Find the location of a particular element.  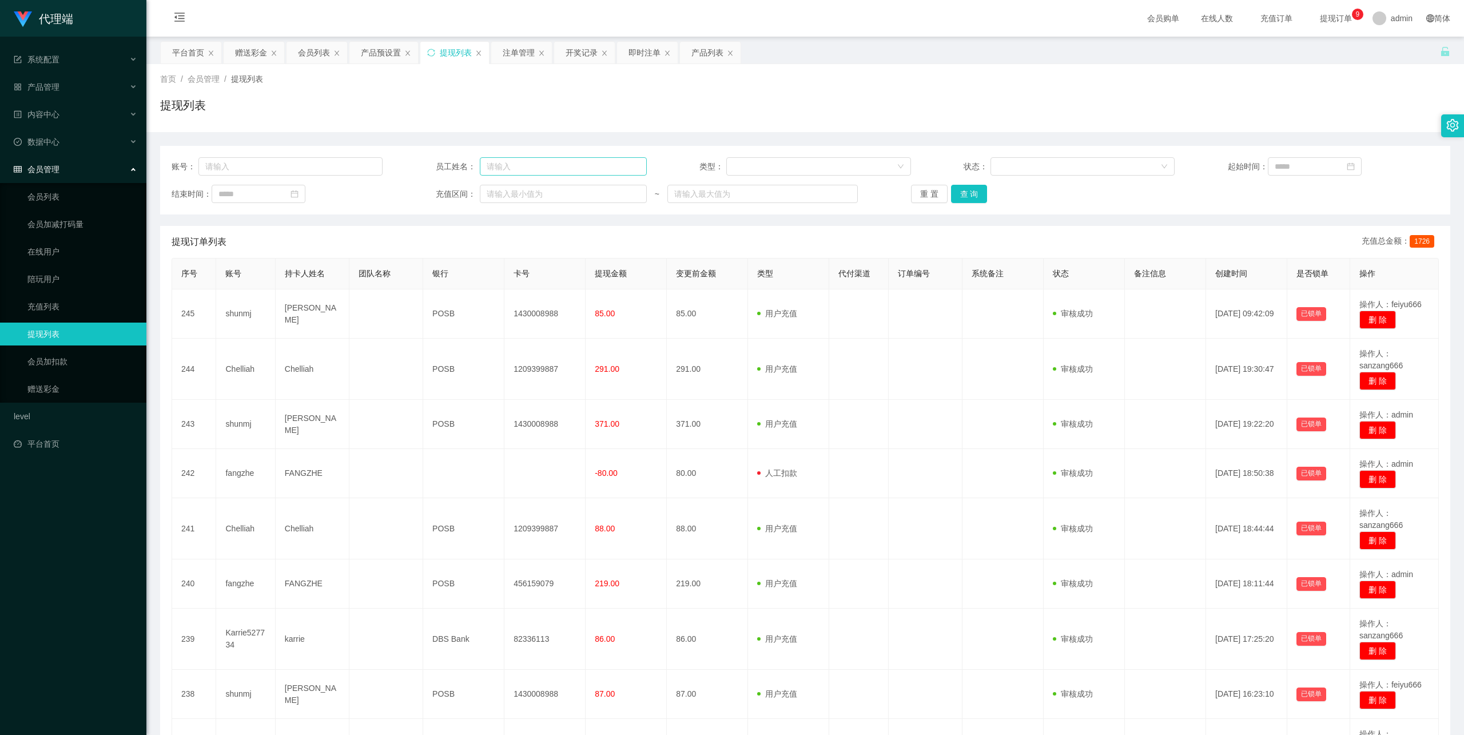

a: level is located at coordinates (75, 416).